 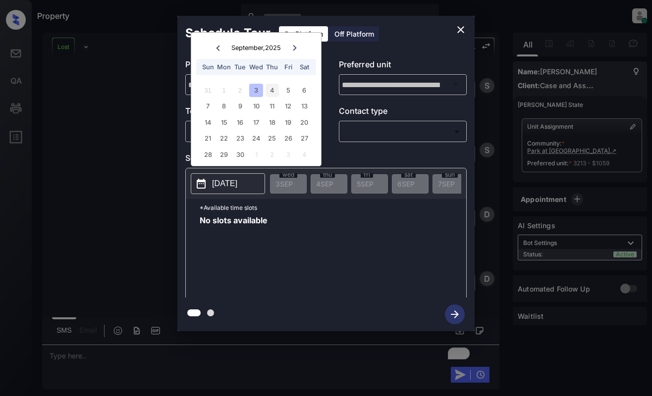 What do you see at coordinates (304, 122) in the screenshot?
I see `div: Choose Saturday, September 20th, 2025` at bounding box center [304, 122].